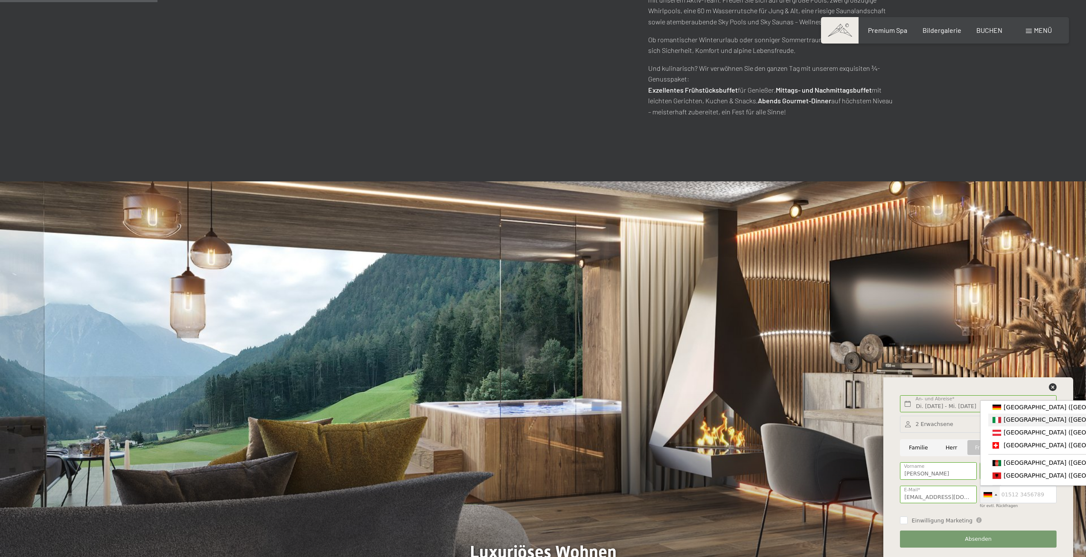 Image resolution: width=1086 pixels, height=557 pixels. What do you see at coordinates (887, 30) in the screenshot?
I see `a: Premium Spa` at bounding box center [887, 30].